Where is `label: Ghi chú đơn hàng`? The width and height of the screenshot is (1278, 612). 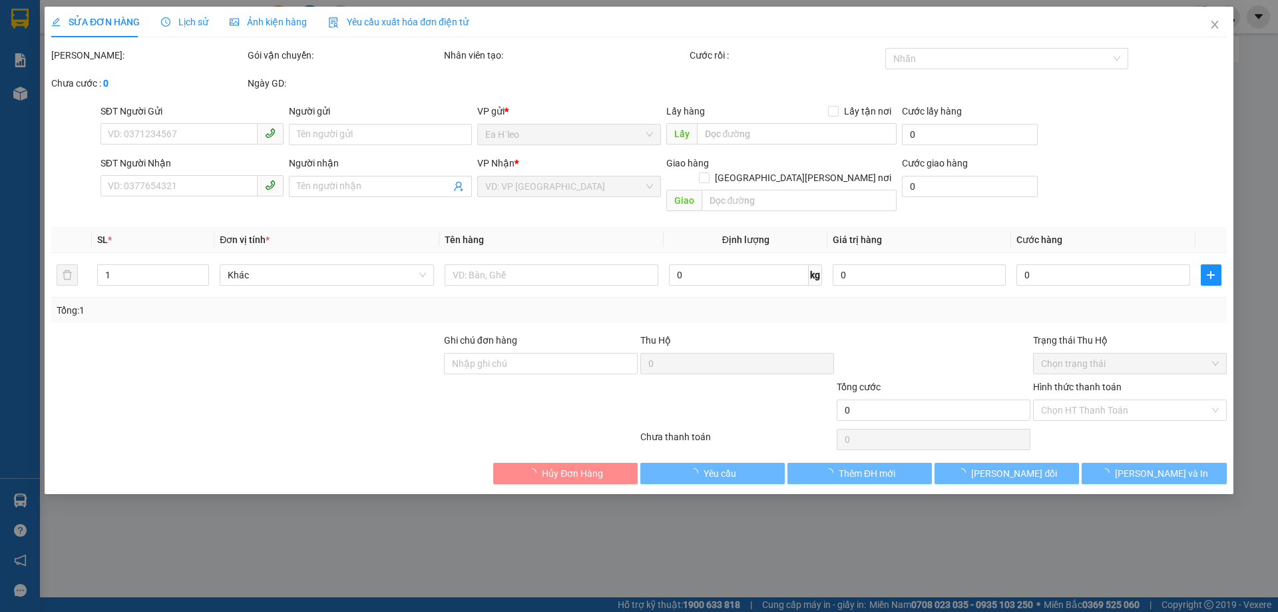 label: Ghi chú đơn hàng is located at coordinates (480, 340).